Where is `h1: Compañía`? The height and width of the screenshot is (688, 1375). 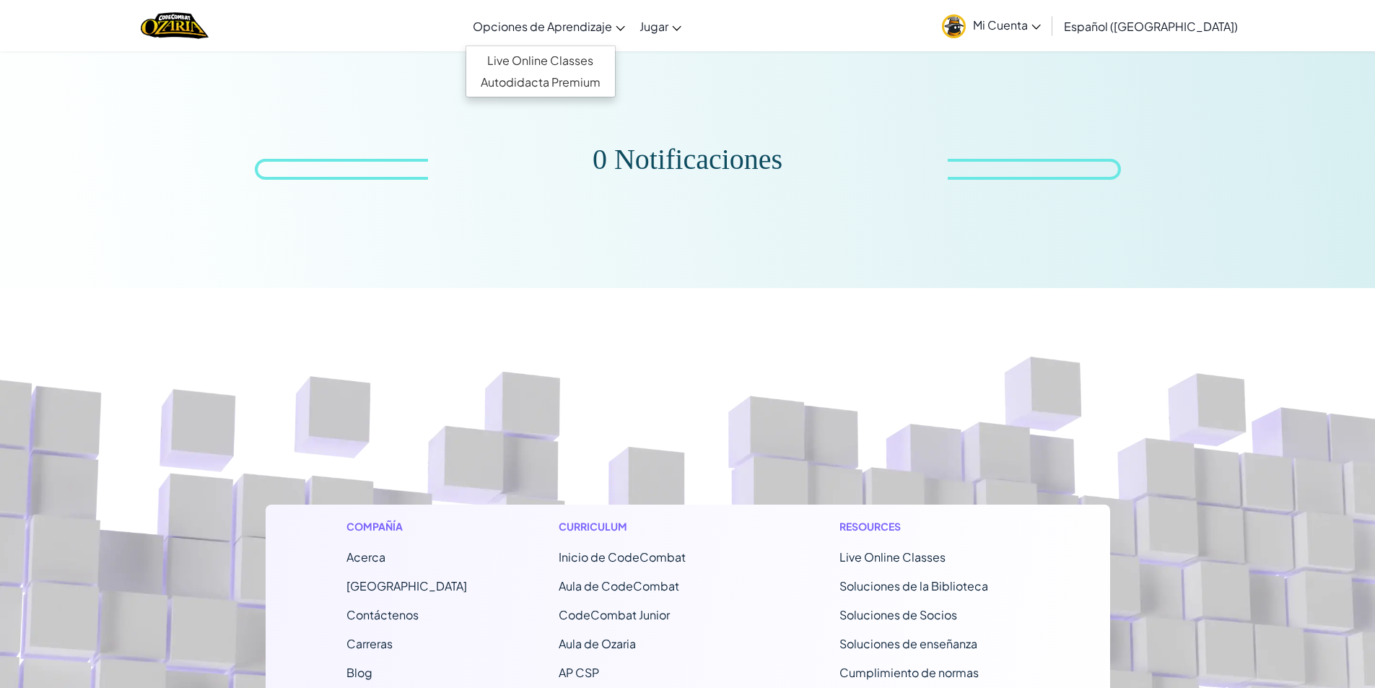 h1: Compañía is located at coordinates (406, 526).